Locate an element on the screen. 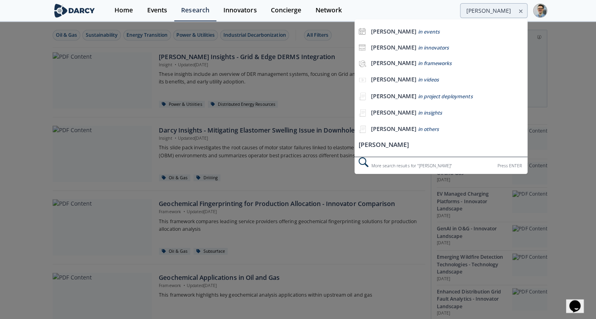 The width and height of the screenshot is (596, 319). div: Press ENTER is located at coordinates (507, 164).